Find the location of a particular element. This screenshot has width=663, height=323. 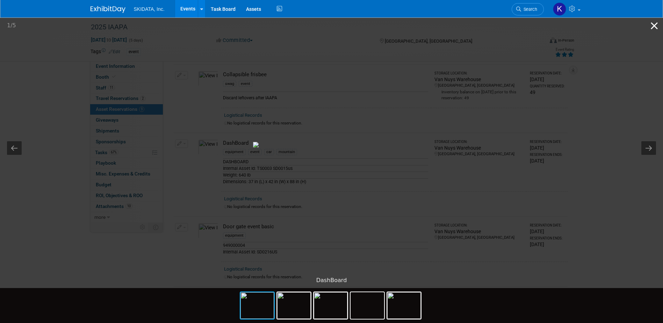

img: ExhibitDay is located at coordinates (108, 9).